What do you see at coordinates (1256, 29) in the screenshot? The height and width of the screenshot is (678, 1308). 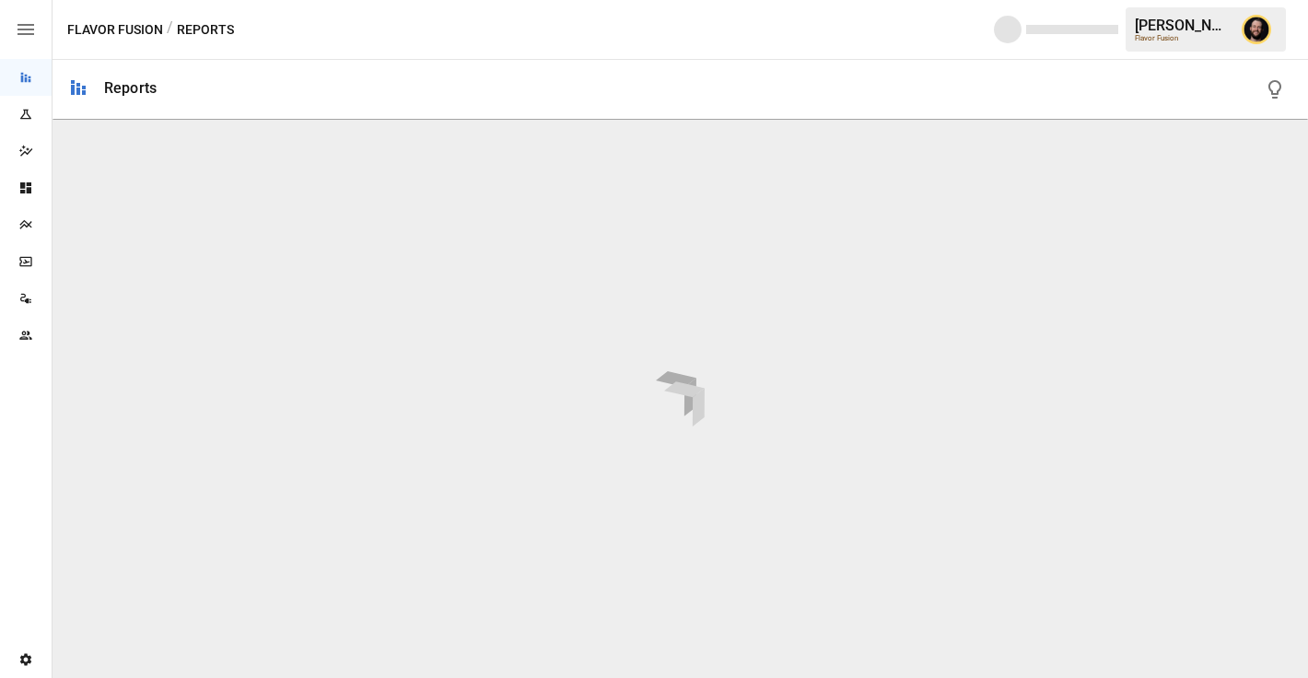 I see `button: Ciaran Nugent` at bounding box center [1256, 29].